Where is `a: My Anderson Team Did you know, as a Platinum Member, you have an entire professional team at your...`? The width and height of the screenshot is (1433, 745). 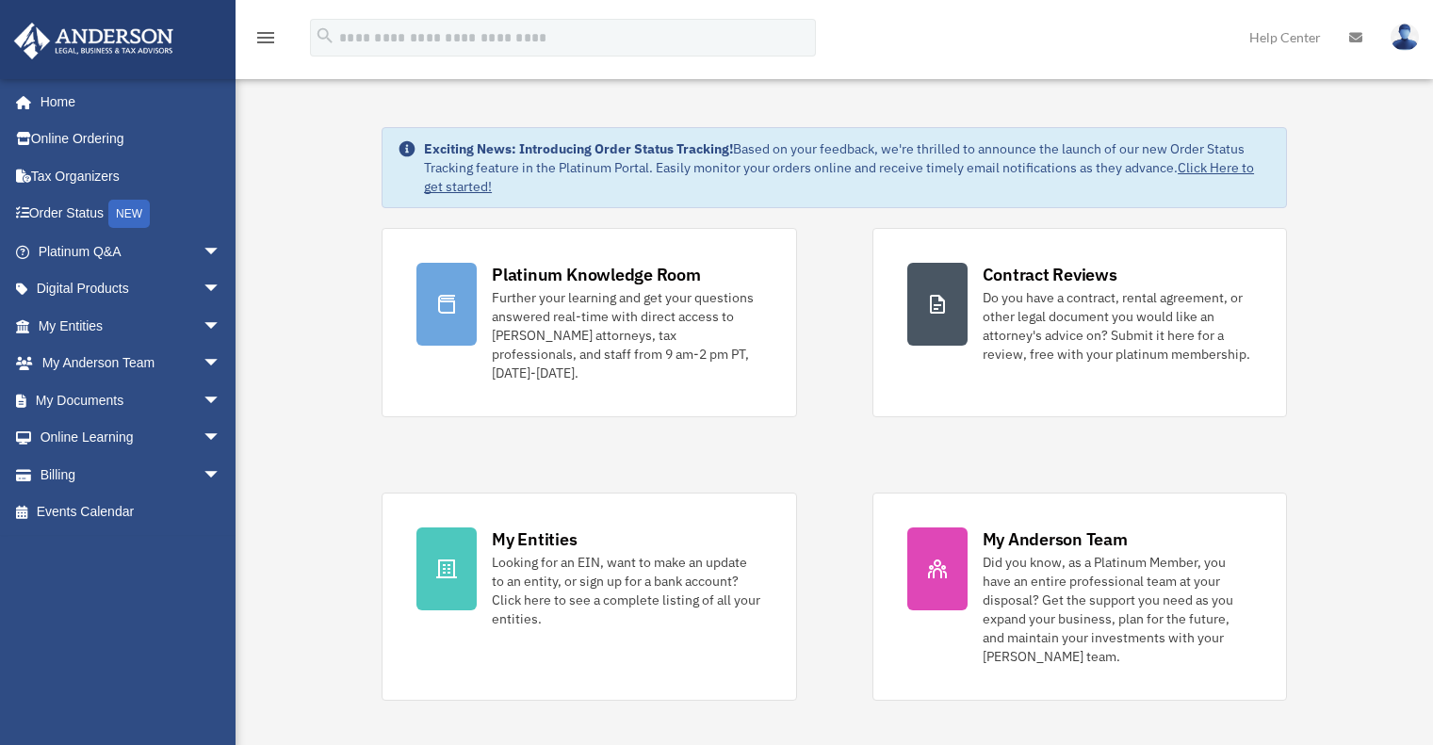
a: My Anderson Team Did you know, as a Platinum Member, you have an entire professional team at your... is located at coordinates (1080, 596).